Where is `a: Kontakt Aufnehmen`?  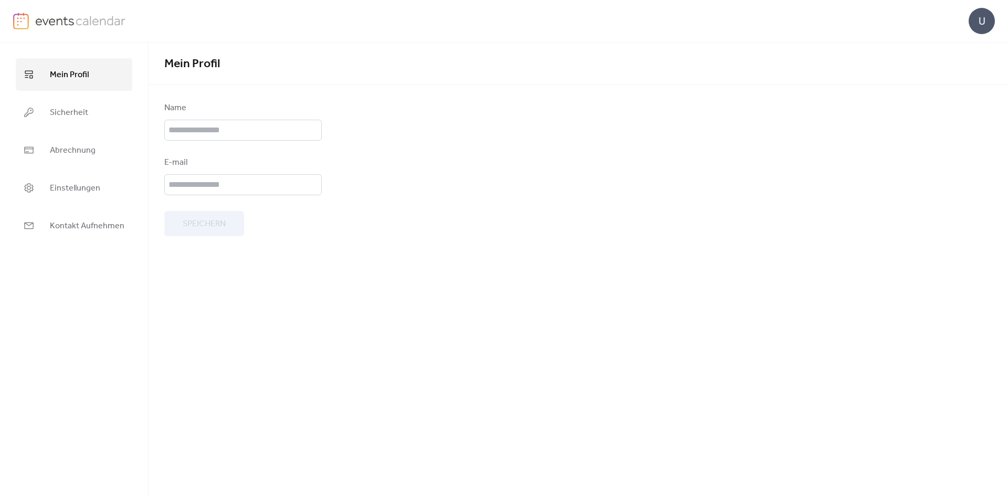 a: Kontakt Aufnehmen is located at coordinates (74, 226).